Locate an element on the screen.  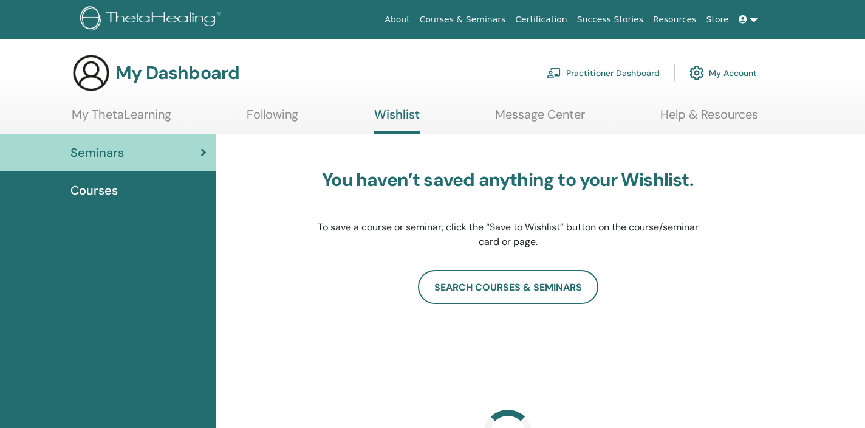
img: chalkboard-teacher.svg is located at coordinates (554, 73).